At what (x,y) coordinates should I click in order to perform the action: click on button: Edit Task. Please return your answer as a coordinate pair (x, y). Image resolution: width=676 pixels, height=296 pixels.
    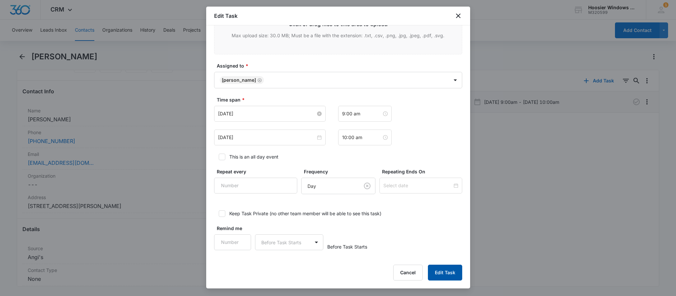
    Looking at the image, I should click on (445, 273).